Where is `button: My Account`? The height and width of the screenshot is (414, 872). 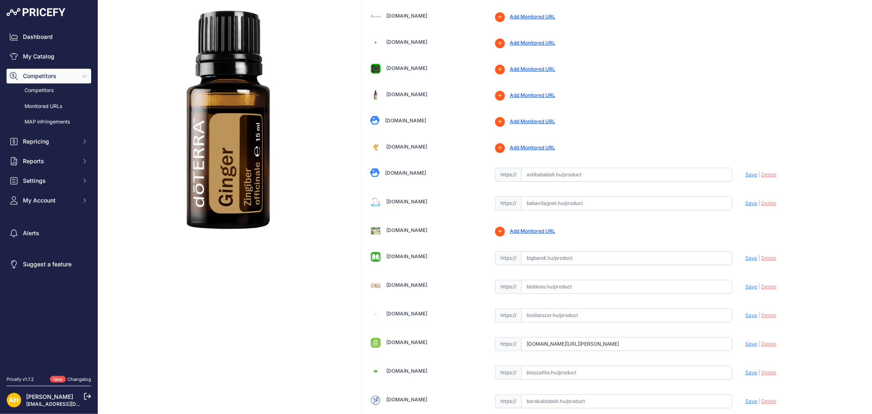
button: My Account is located at coordinates (49, 200).